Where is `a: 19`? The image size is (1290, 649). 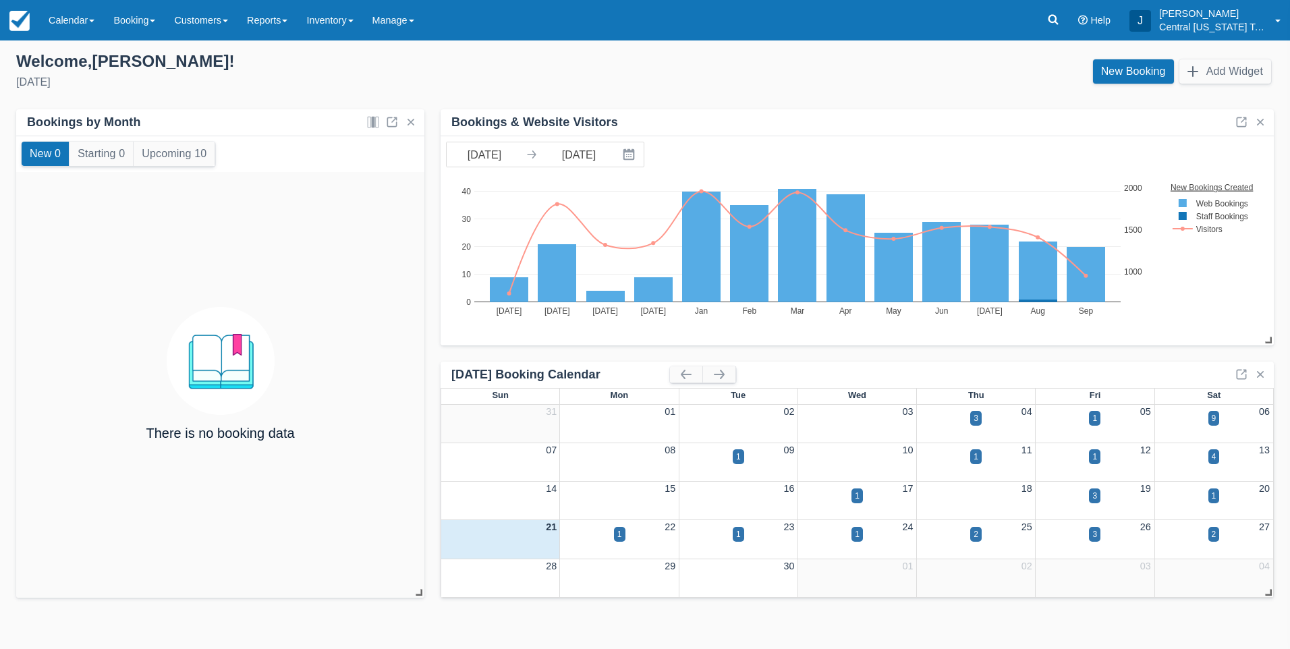 a: 19 is located at coordinates (1146, 488).